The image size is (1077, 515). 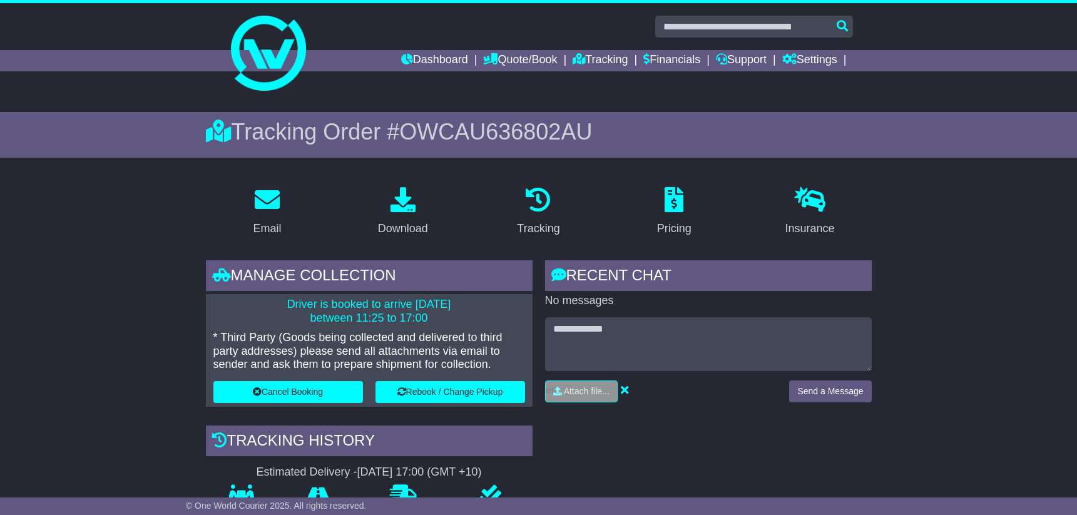 I want to click on span: © One World Courier 2025. All rights reserved., so click(x=276, y=506).